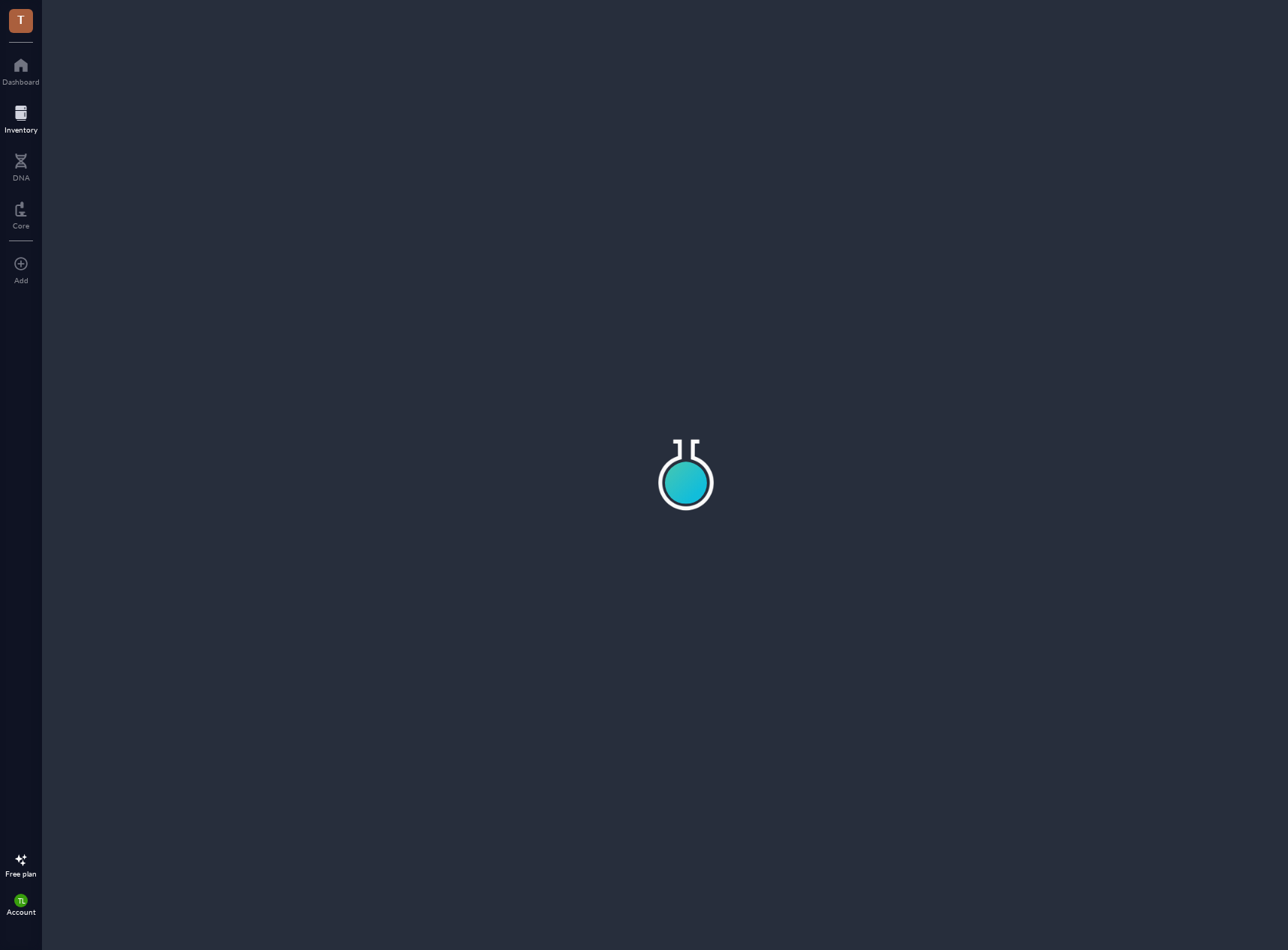 Image resolution: width=1288 pixels, height=950 pixels. I want to click on a: Inventory, so click(21, 118).